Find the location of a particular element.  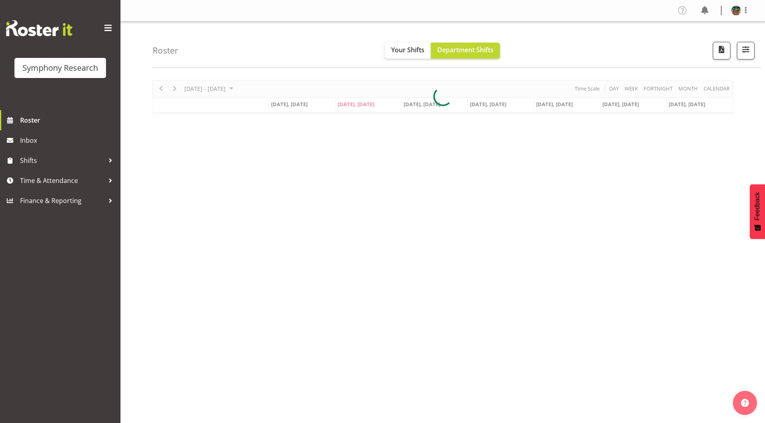

button: Your Shifts is located at coordinates (408, 51).